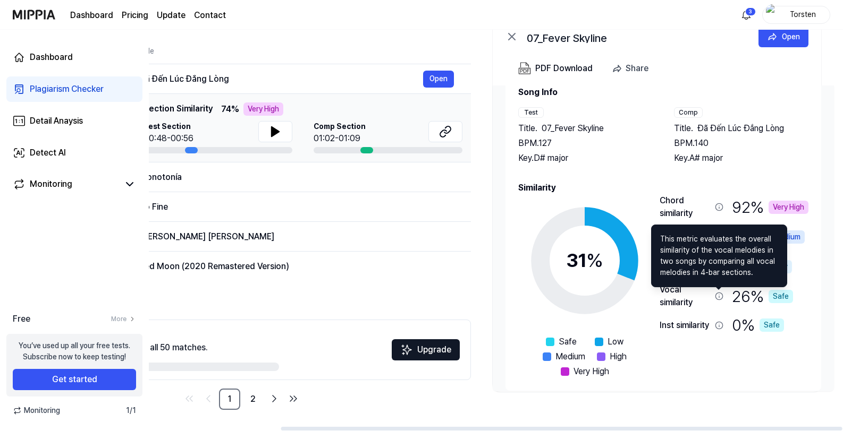  Describe the element at coordinates (663, 92) in the screenshot. I see `h2: Song Info` at that location.